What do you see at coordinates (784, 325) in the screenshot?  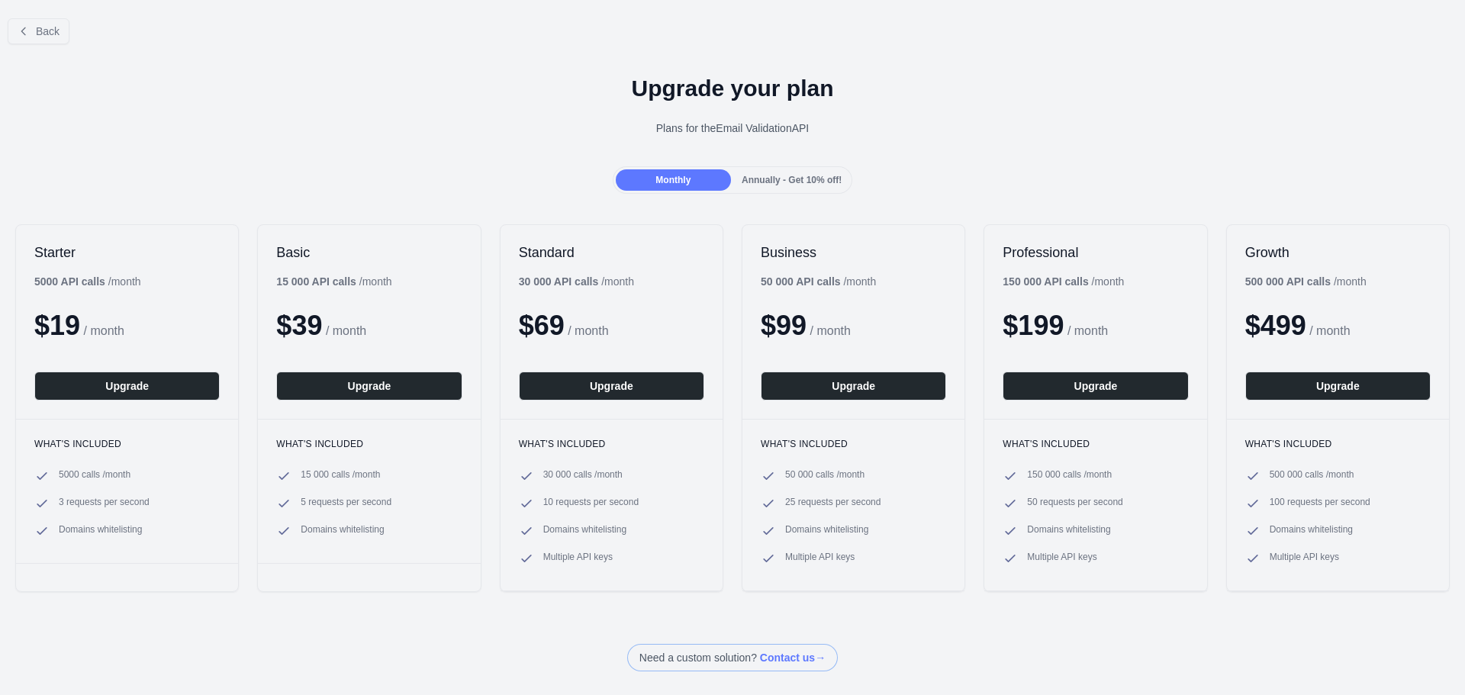 I see `span: $ 99` at bounding box center [784, 325].